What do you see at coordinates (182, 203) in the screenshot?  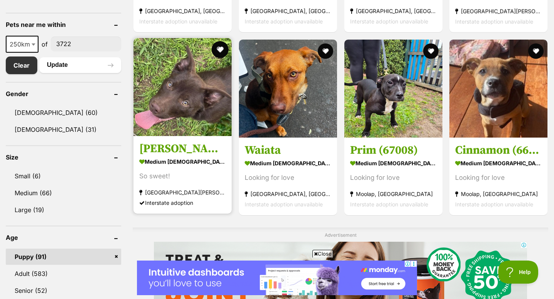 I see `div: Interstate adoption` at bounding box center [182, 203].